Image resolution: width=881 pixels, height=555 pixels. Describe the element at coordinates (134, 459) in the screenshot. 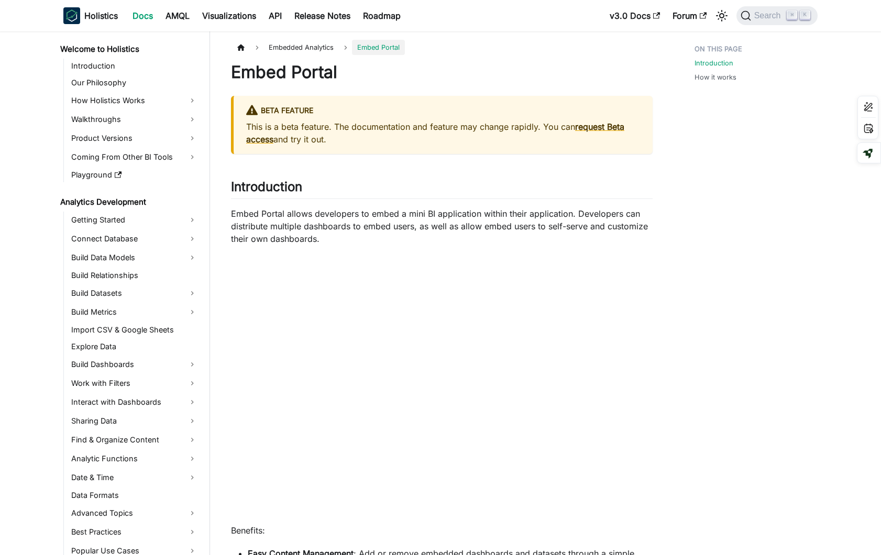

I see `a: Analytic Functions` at that location.